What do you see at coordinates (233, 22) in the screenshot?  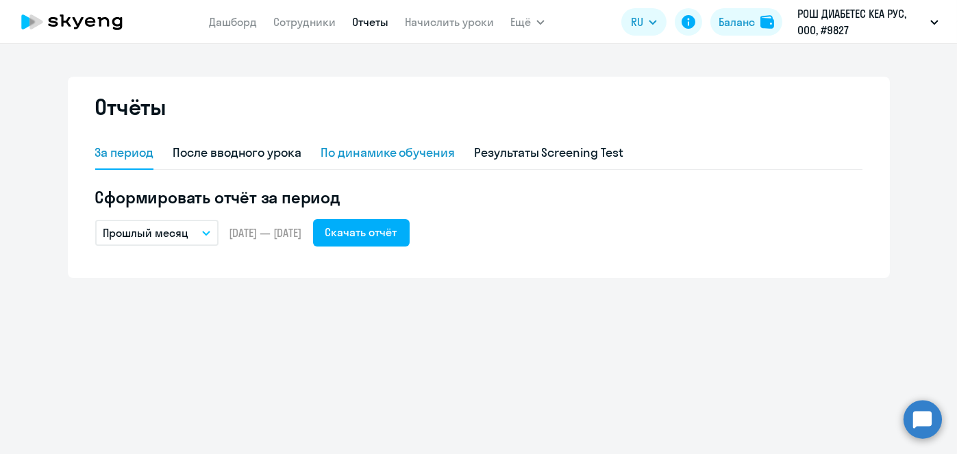 I see `a: Дашборд` at bounding box center [233, 22].